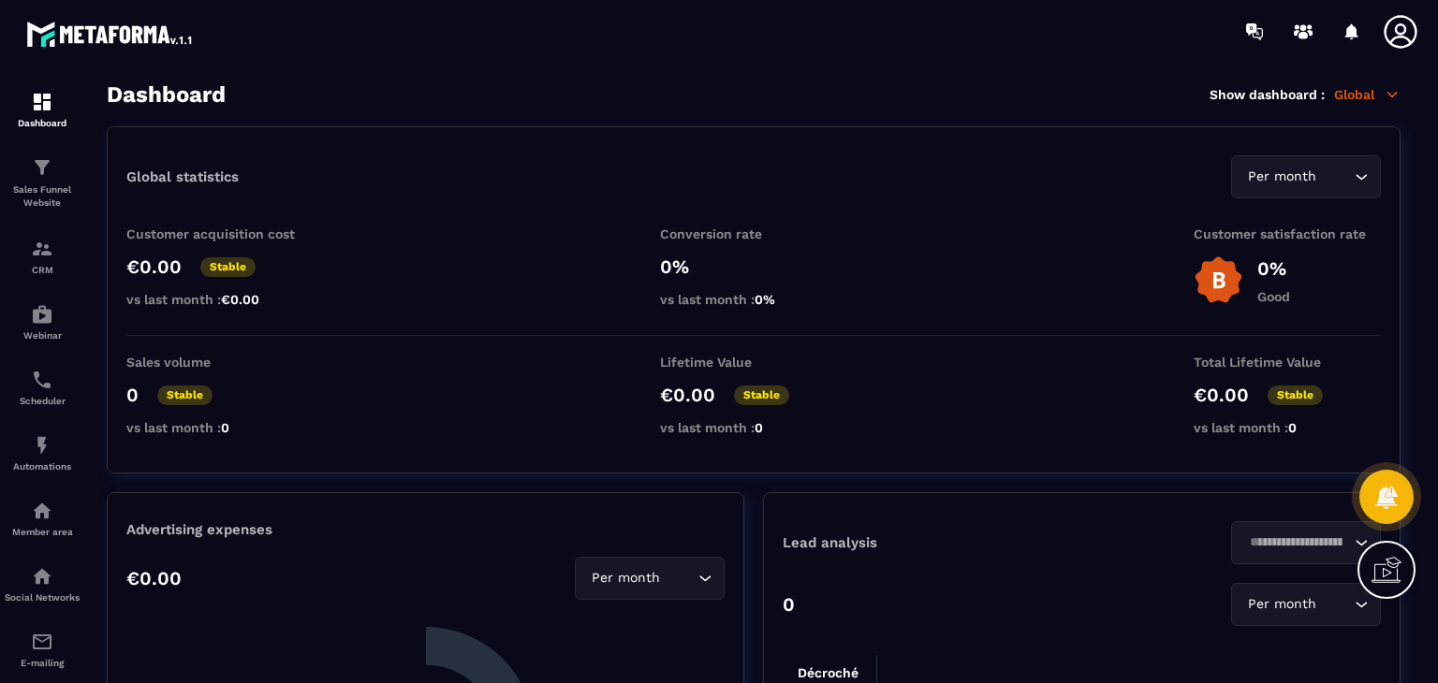 This screenshot has height=683, width=1438. I want to click on p: Webinar, so click(42, 335).